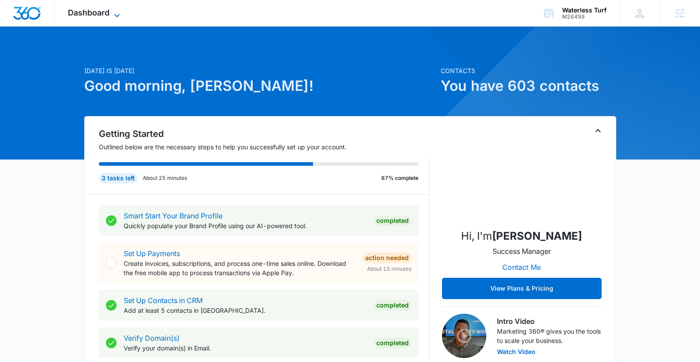 Image resolution: width=700 pixels, height=362 pixels. I want to click on div: 3 tasks left, so click(118, 178).